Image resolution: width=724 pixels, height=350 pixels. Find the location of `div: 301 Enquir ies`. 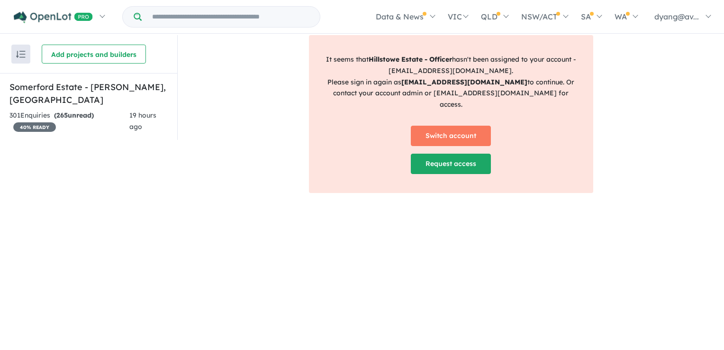

div: 301 Enquir ies is located at coordinates (69, 121).